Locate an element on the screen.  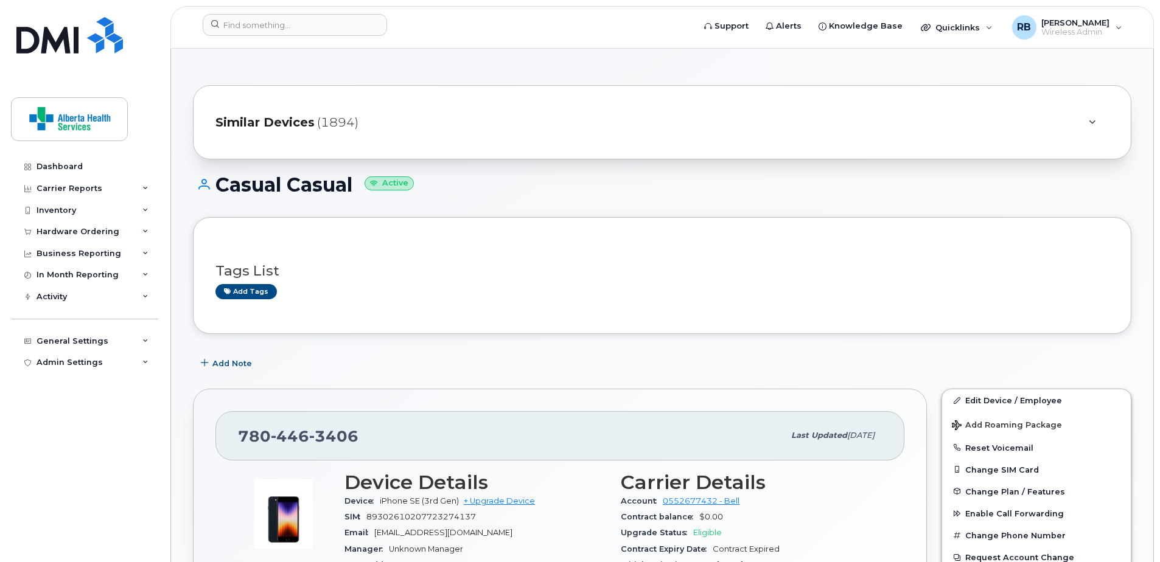
span: Email is located at coordinates (359, 532).